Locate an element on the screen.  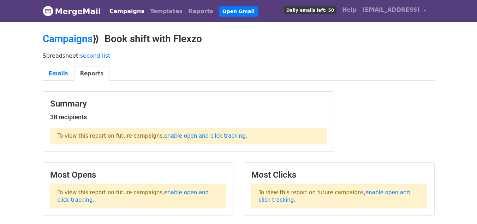
a: Help is located at coordinates (349, 10).